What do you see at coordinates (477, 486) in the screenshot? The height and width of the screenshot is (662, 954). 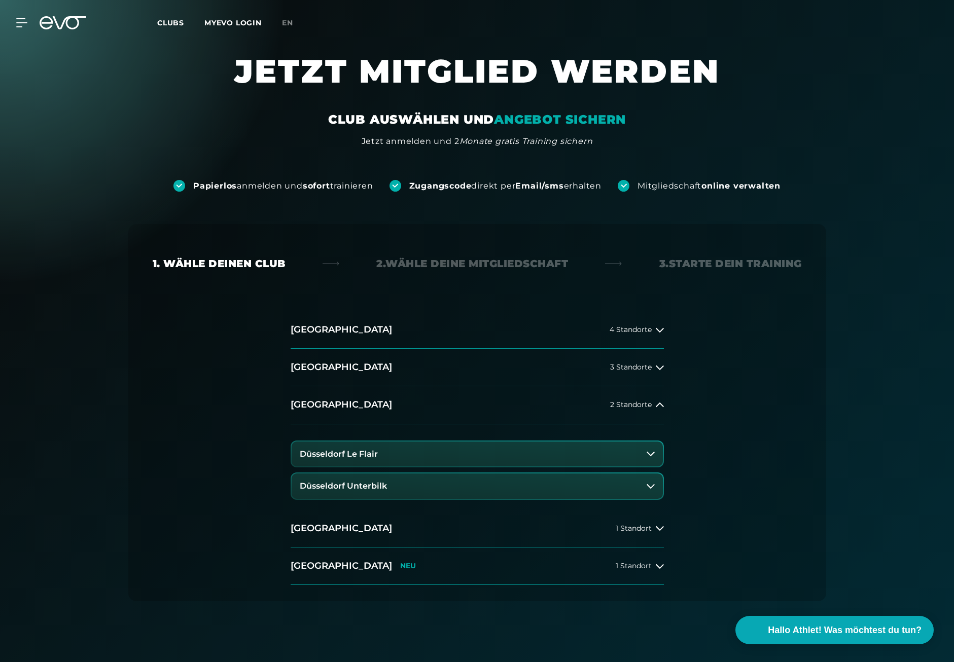 I see `button: Düsseldorf Unterbilk` at bounding box center [477, 486].